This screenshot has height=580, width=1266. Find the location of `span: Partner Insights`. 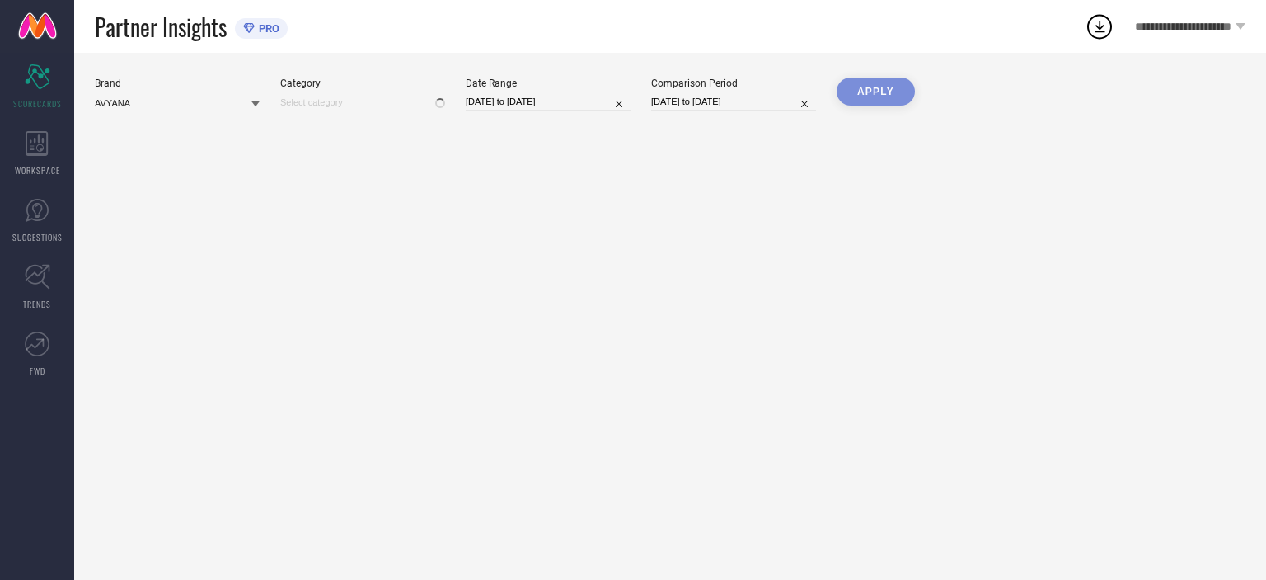

span: Partner Insights is located at coordinates (161, 26).